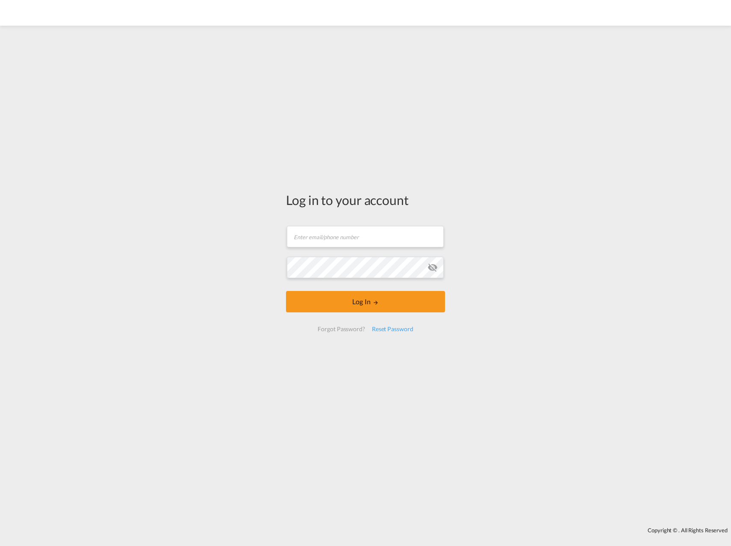  Describe the element at coordinates (366, 200) in the screenshot. I see `div: Log in to your account` at that location.